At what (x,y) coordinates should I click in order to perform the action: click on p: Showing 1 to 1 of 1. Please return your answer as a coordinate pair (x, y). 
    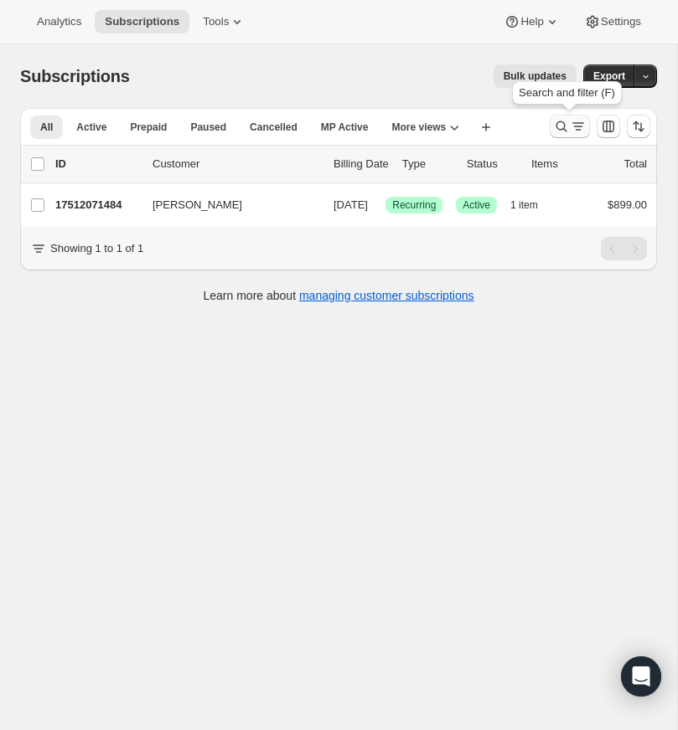
    Looking at the image, I should click on (96, 249).